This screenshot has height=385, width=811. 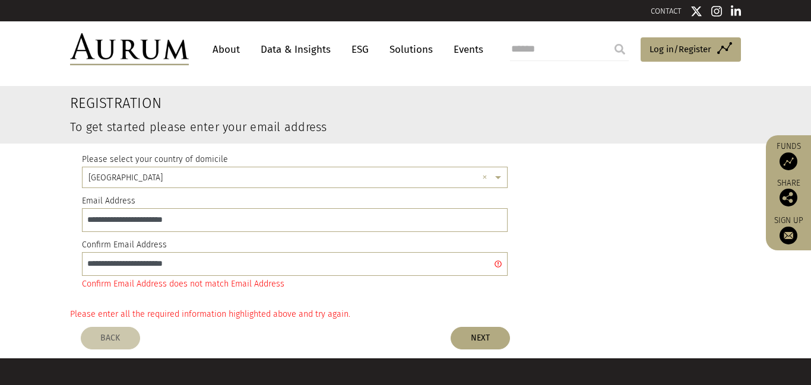 What do you see at coordinates (296, 49) in the screenshot?
I see `a: Data & Insights` at bounding box center [296, 49].